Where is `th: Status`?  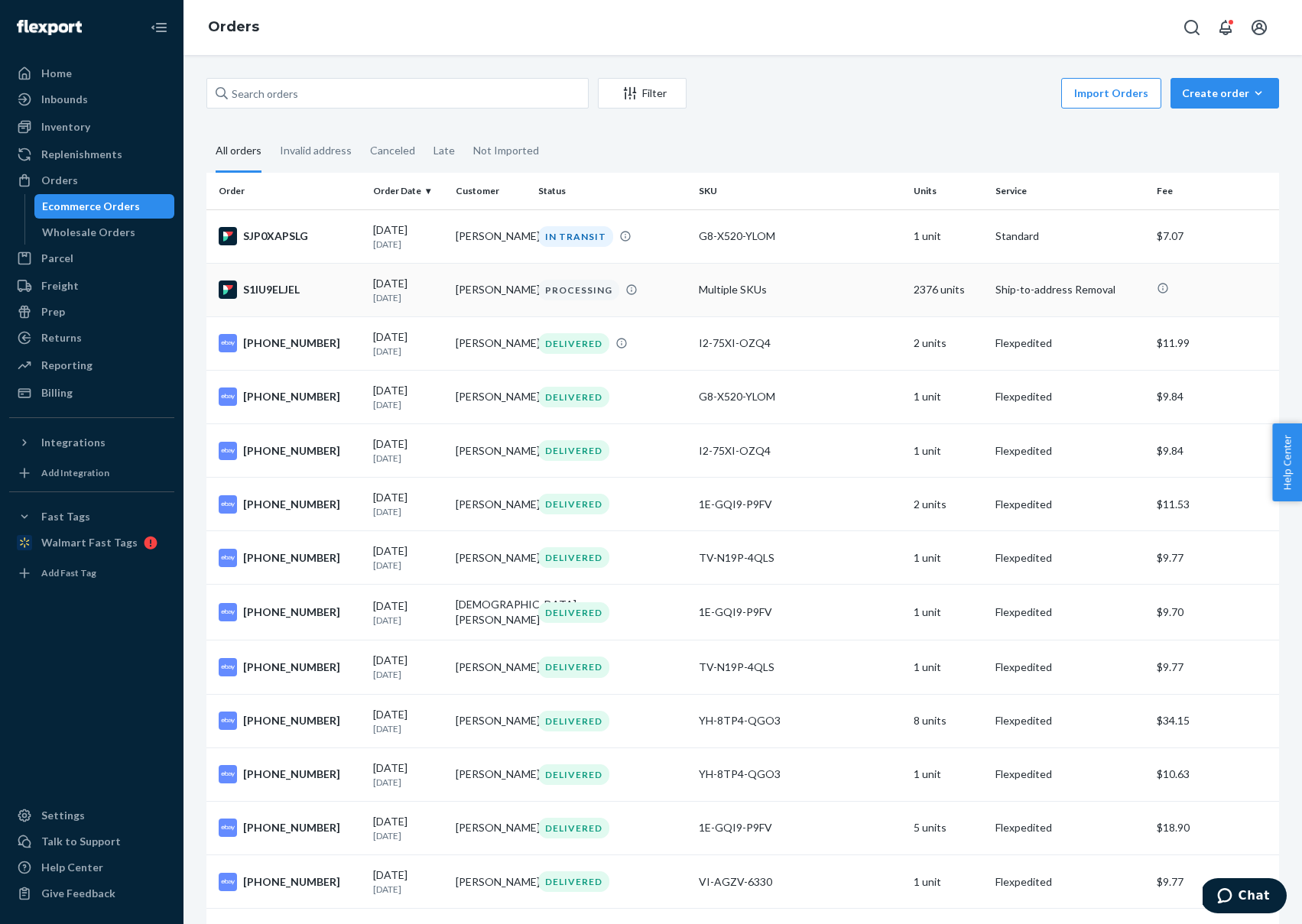
th: Status is located at coordinates (613, 191).